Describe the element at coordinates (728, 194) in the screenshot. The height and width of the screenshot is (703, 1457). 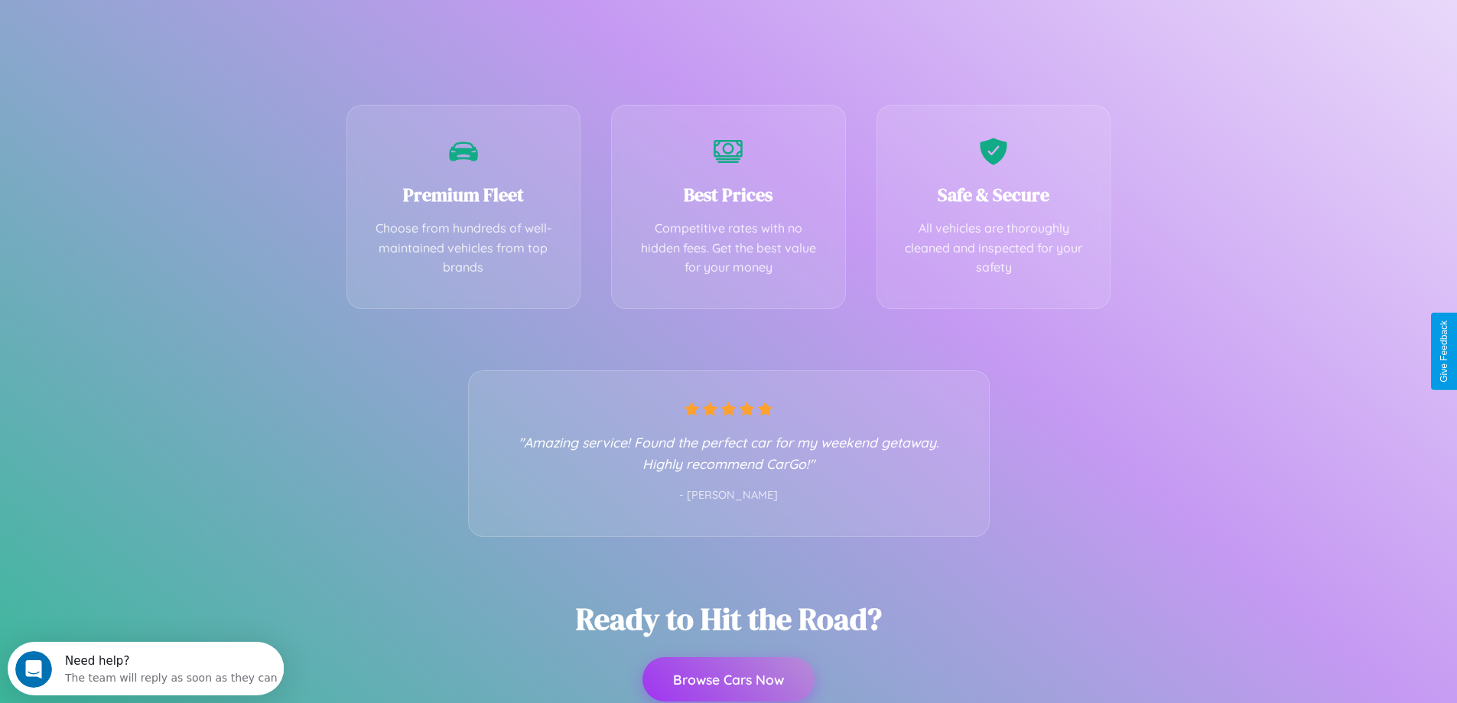
I see `h3: Best Prices` at that location.